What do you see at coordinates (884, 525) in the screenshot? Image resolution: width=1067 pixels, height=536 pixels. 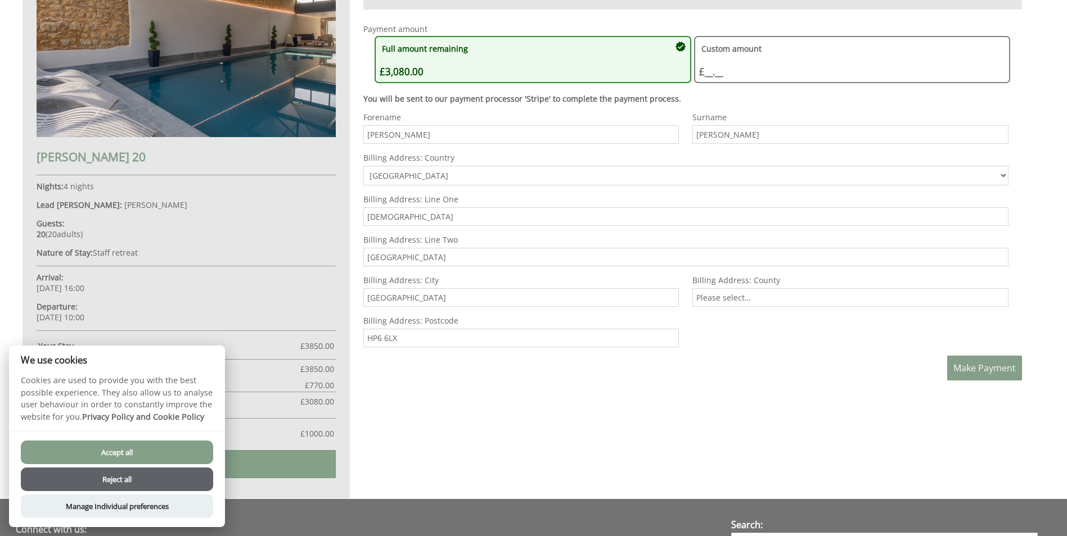 I see `h3: Search:` at bounding box center [884, 525].